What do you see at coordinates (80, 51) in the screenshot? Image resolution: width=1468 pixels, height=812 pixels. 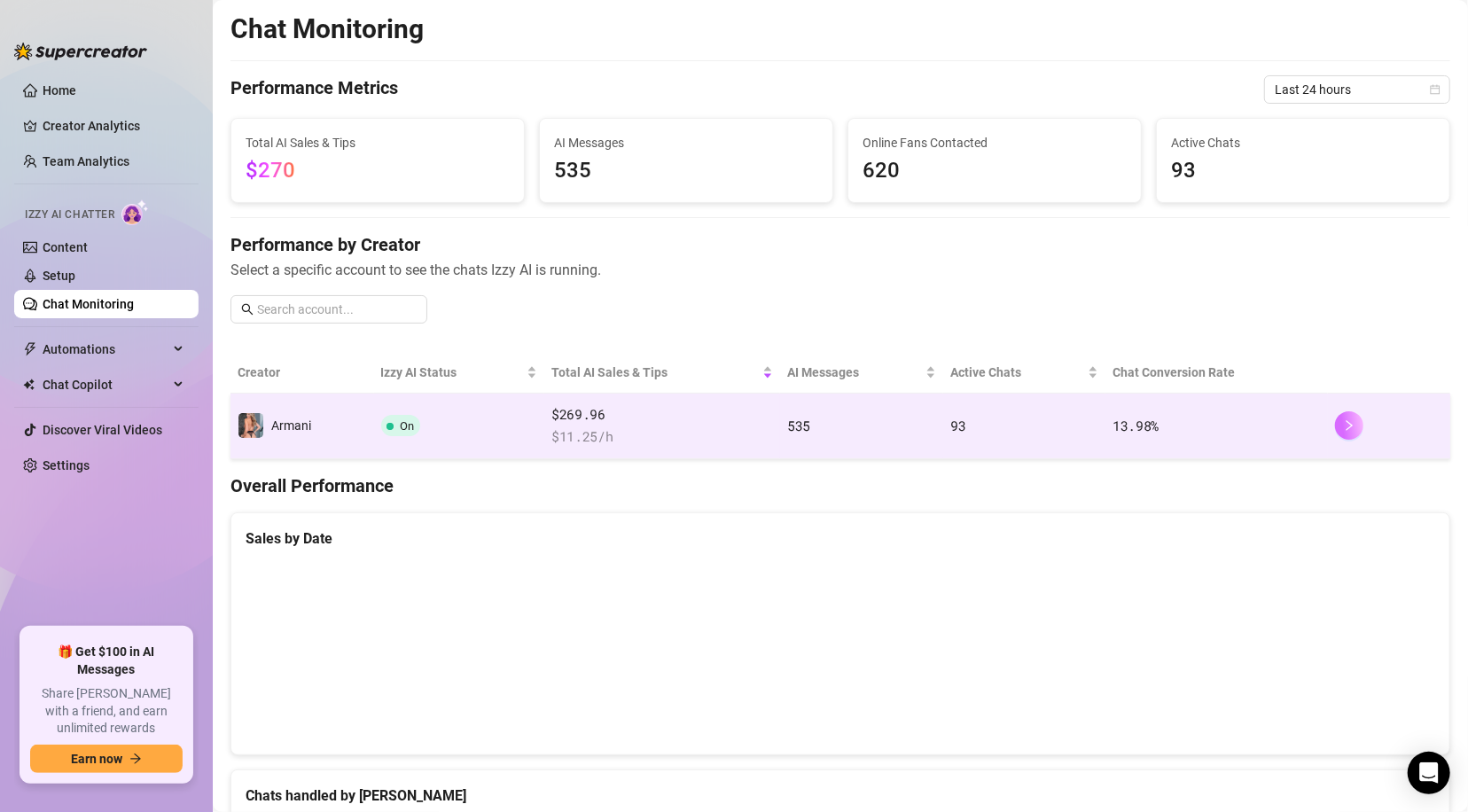 I see `img: logo-BBDzfeDw.svg` at bounding box center [80, 51].